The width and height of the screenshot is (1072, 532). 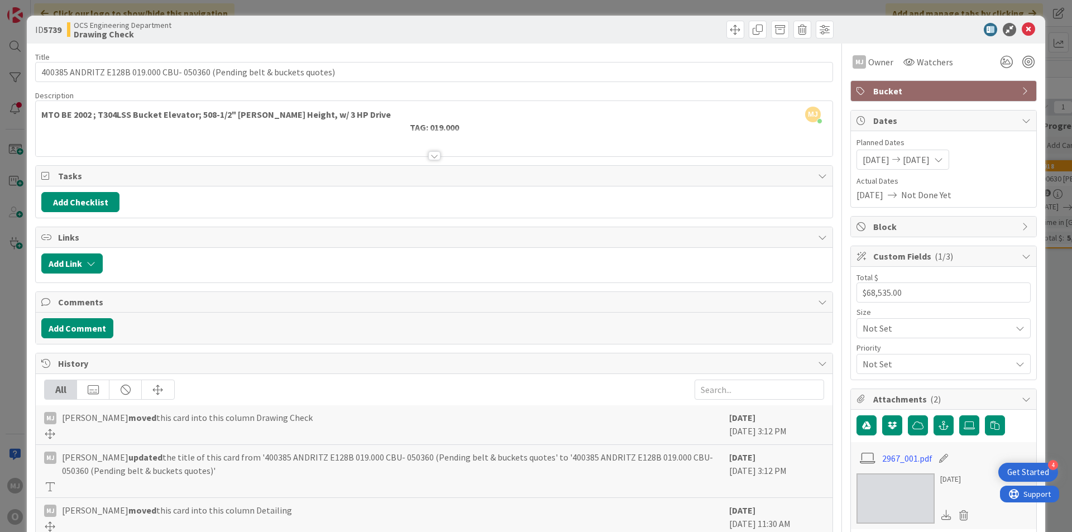 I want to click on span: MJ, so click(x=813, y=114).